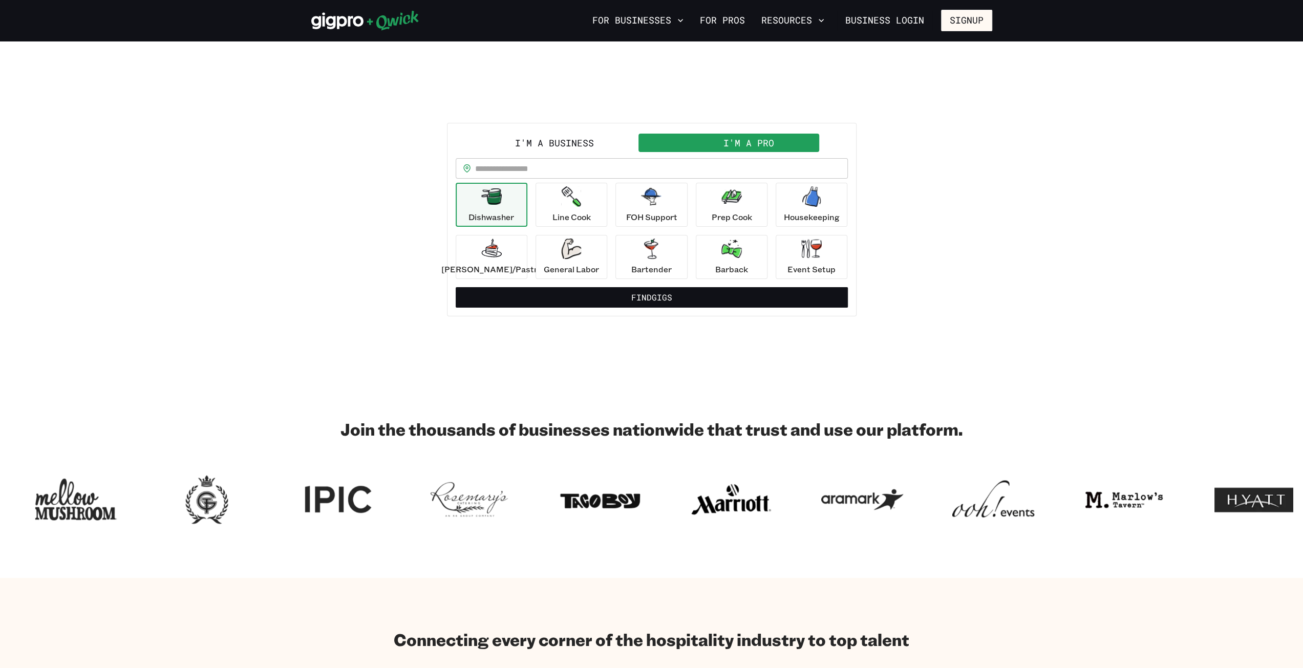  I want to click on h2: Join the thousands of businesses nationwide that trust and use our platform., so click(652, 429).